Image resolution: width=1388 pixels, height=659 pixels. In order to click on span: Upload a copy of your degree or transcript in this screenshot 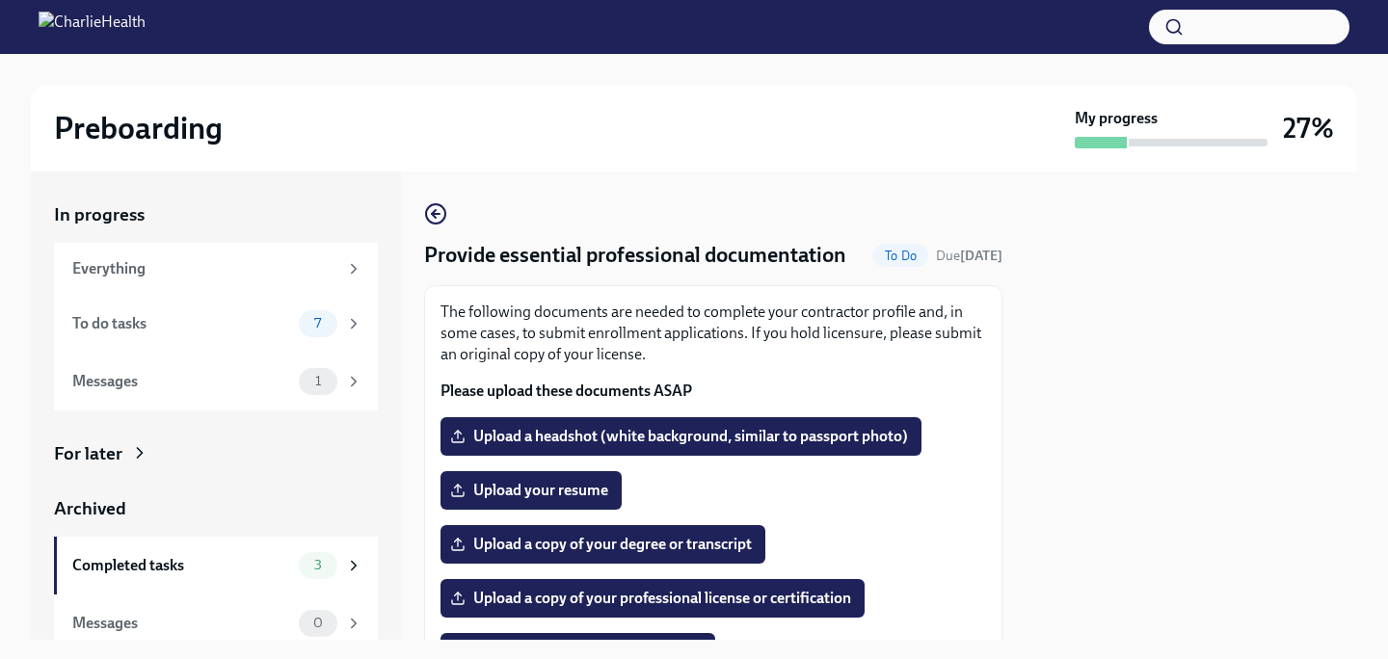, I will do `click(602, 545)`.